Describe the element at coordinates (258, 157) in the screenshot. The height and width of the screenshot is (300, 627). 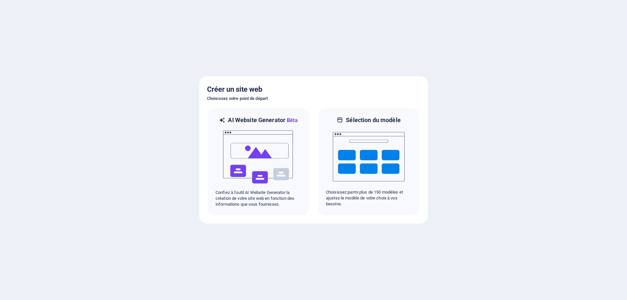
I see `img: ai` at that location.